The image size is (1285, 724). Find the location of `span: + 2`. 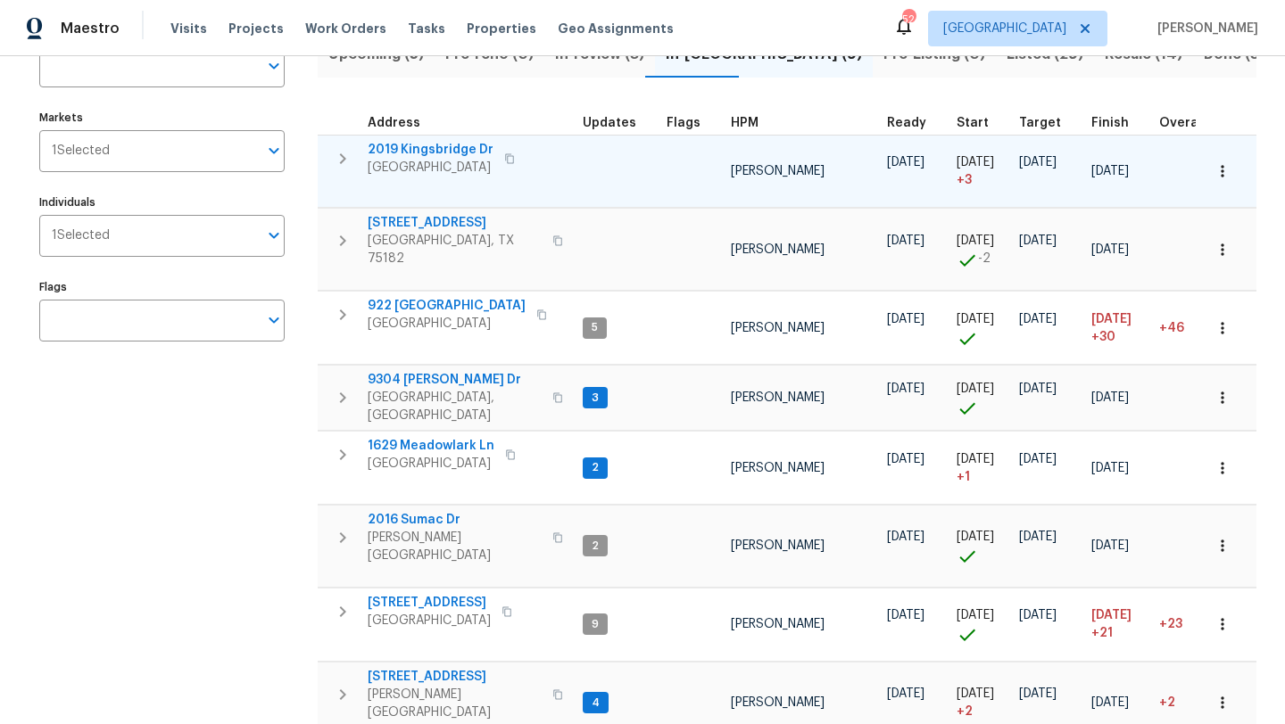

span: + 2 is located at coordinates (964, 712).